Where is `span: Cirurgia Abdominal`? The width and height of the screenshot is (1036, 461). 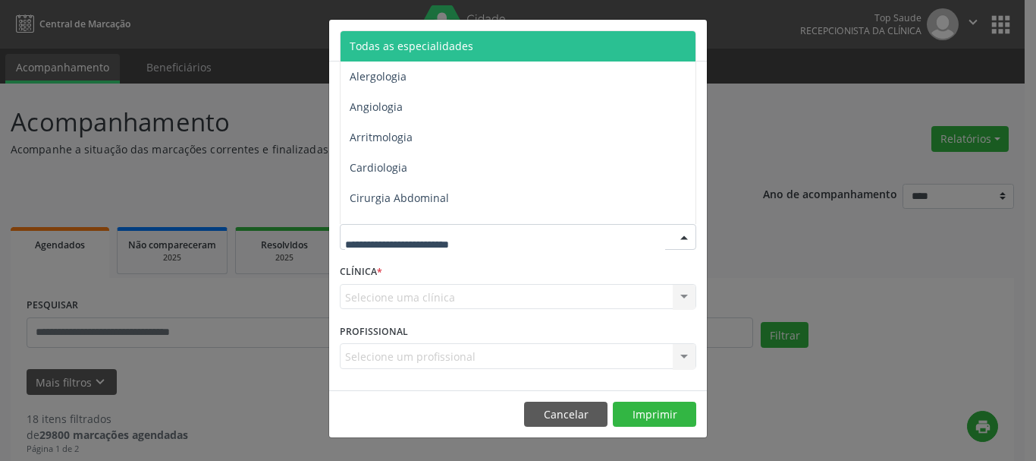
span: Cirurgia Abdominal is located at coordinates (399, 197).